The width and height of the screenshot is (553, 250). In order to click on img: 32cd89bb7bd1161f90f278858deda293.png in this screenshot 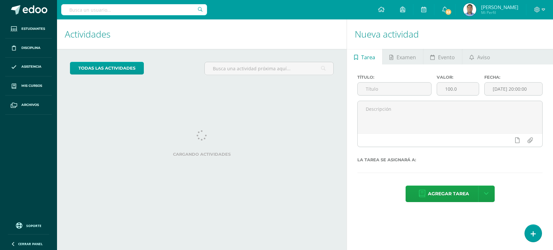, I will do `click(470, 10)`.